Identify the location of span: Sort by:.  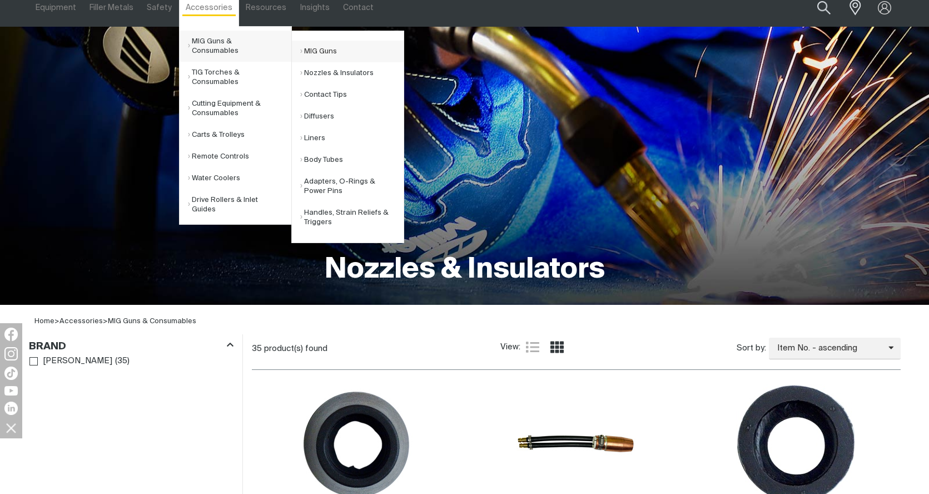
(751, 348).